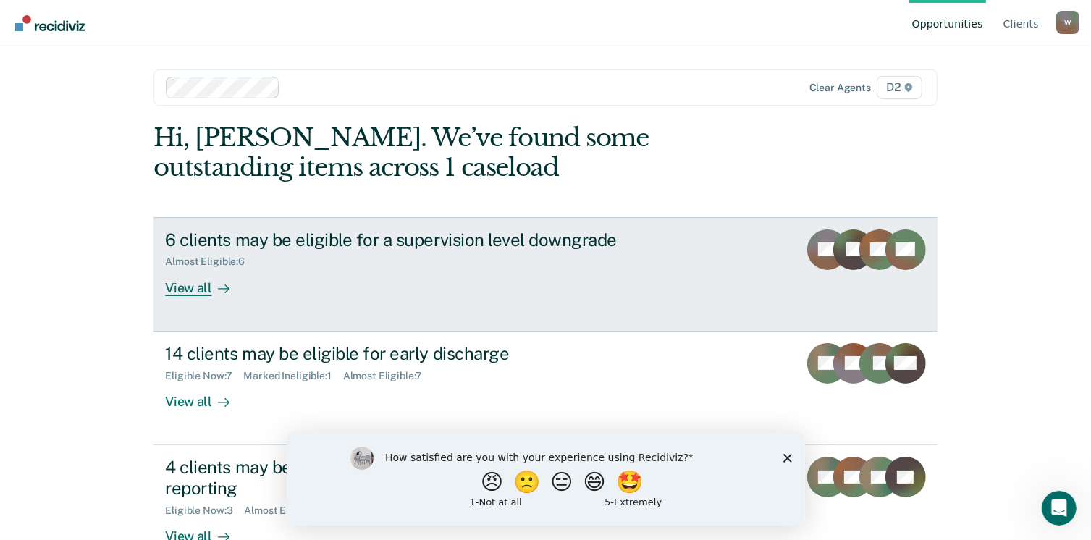 The width and height of the screenshot is (1091, 540). I want to click on img: Profile image for Kim, so click(75, 26).